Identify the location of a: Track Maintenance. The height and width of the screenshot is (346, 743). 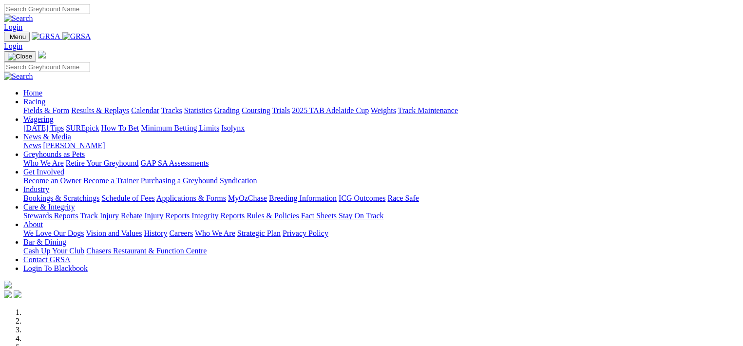
(428, 110).